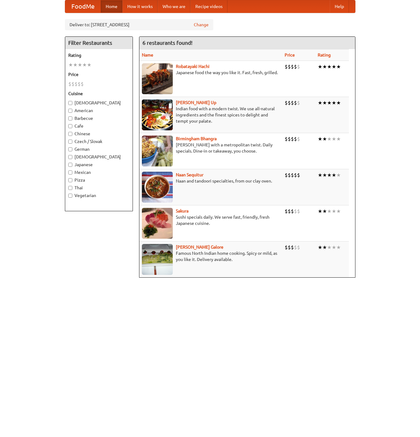  I want to click on a: Recipe videos, so click(209, 6).